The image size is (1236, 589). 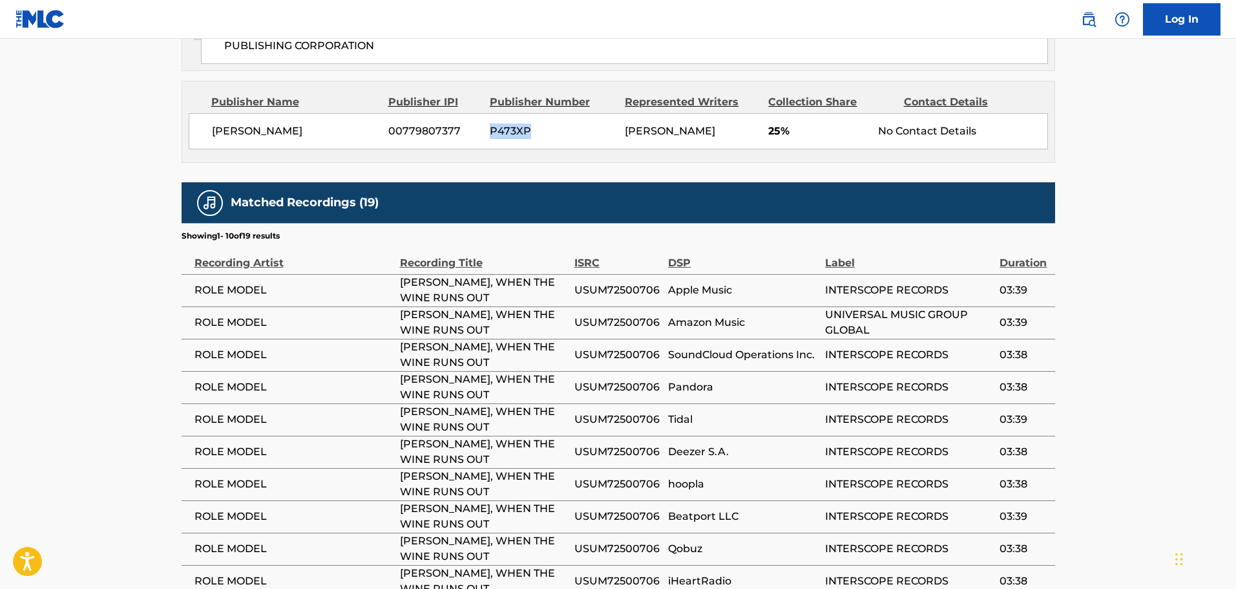 What do you see at coordinates (909, 256) in the screenshot?
I see `div: Label` at bounding box center [909, 256].